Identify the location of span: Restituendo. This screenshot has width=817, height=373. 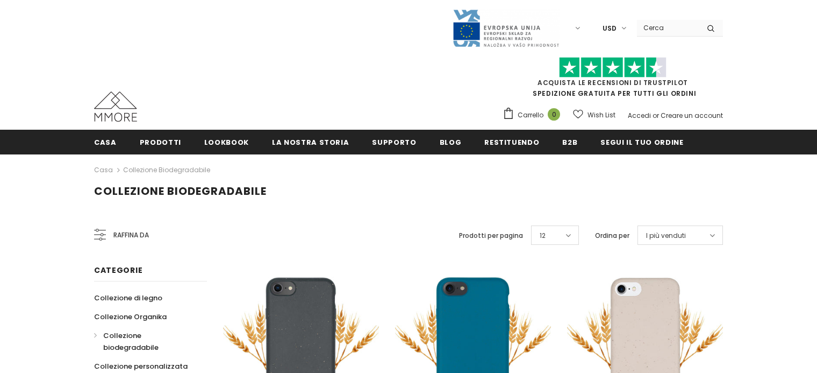
(512, 142).